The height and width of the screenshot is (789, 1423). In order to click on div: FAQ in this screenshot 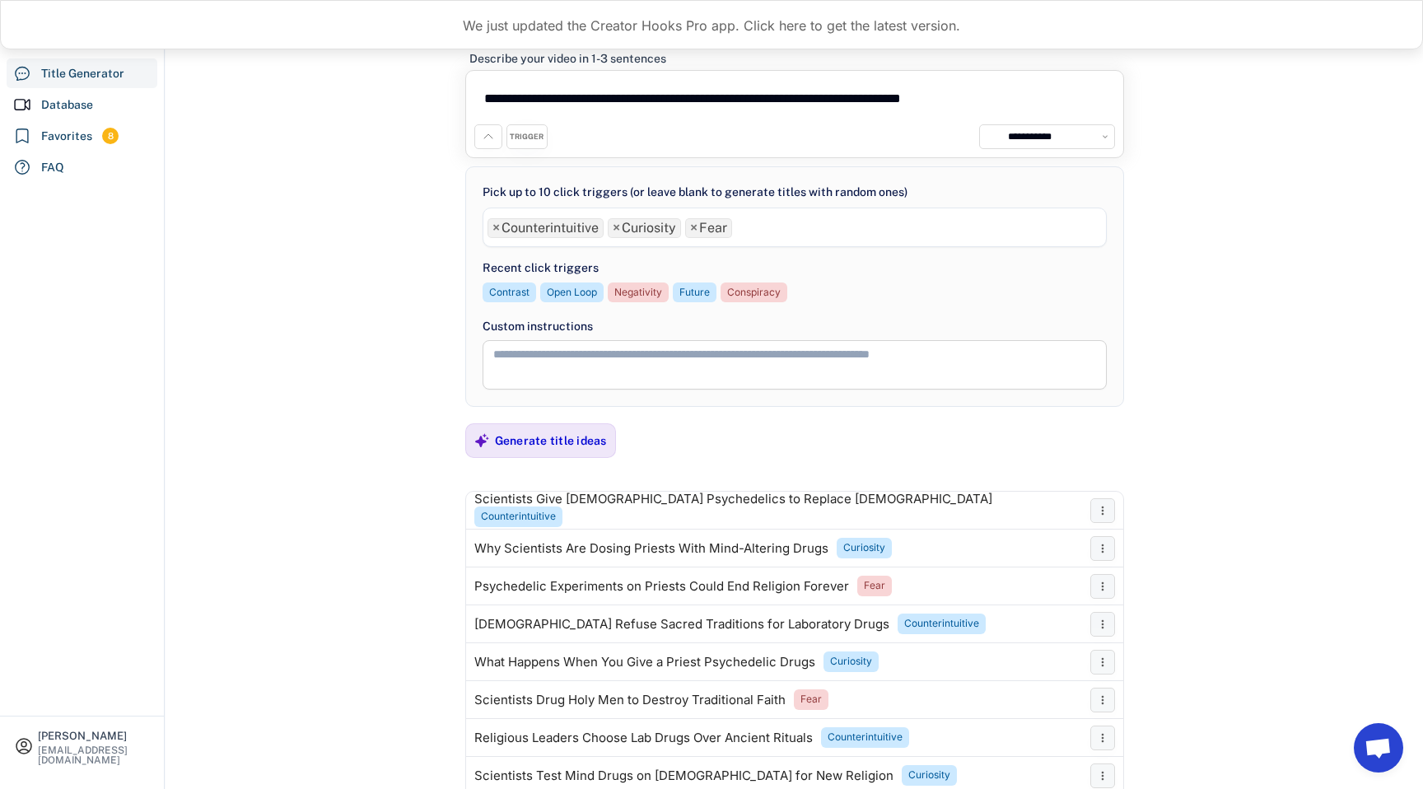, I will do `click(53, 167)`.